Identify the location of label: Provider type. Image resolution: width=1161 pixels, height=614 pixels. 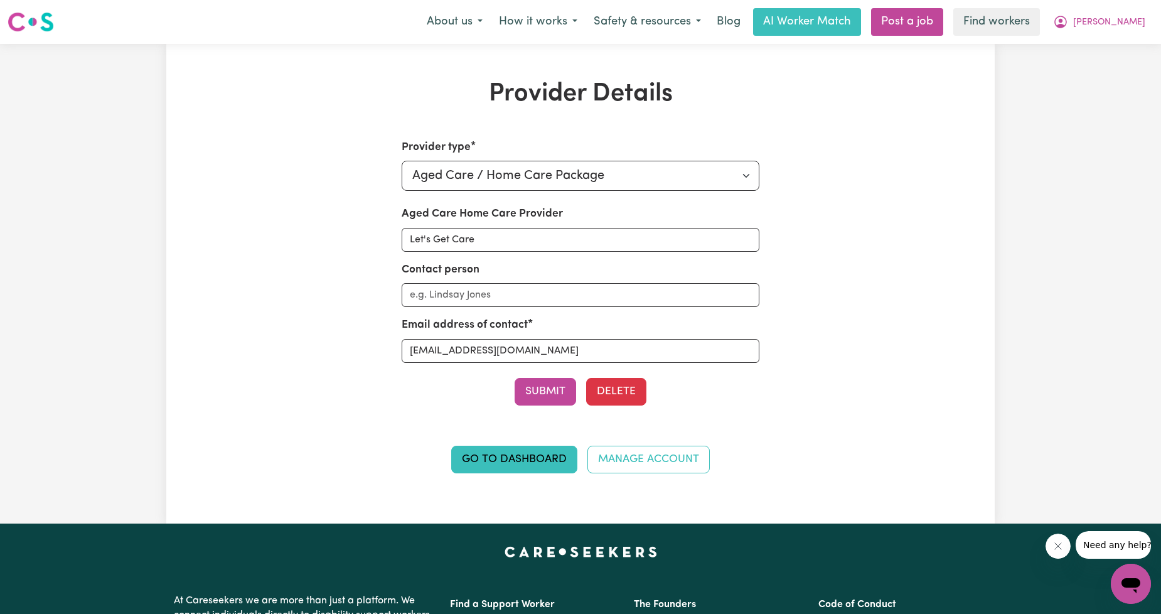
(436, 147).